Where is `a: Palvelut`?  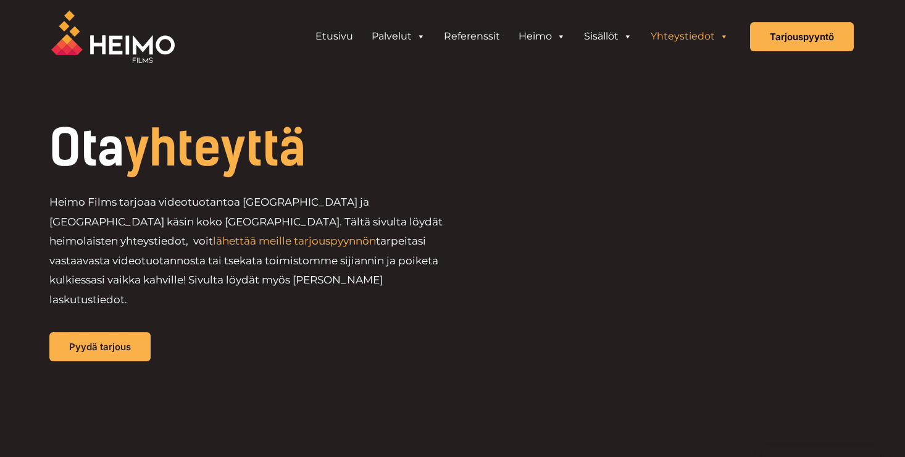 a: Palvelut is located at coordinates (398, 36).